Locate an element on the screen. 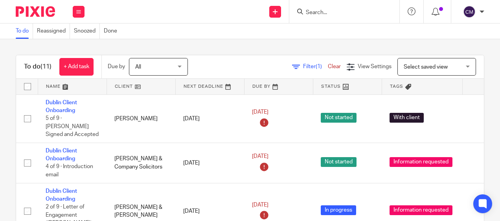  span: Tags is located at coordinates (396, 86).